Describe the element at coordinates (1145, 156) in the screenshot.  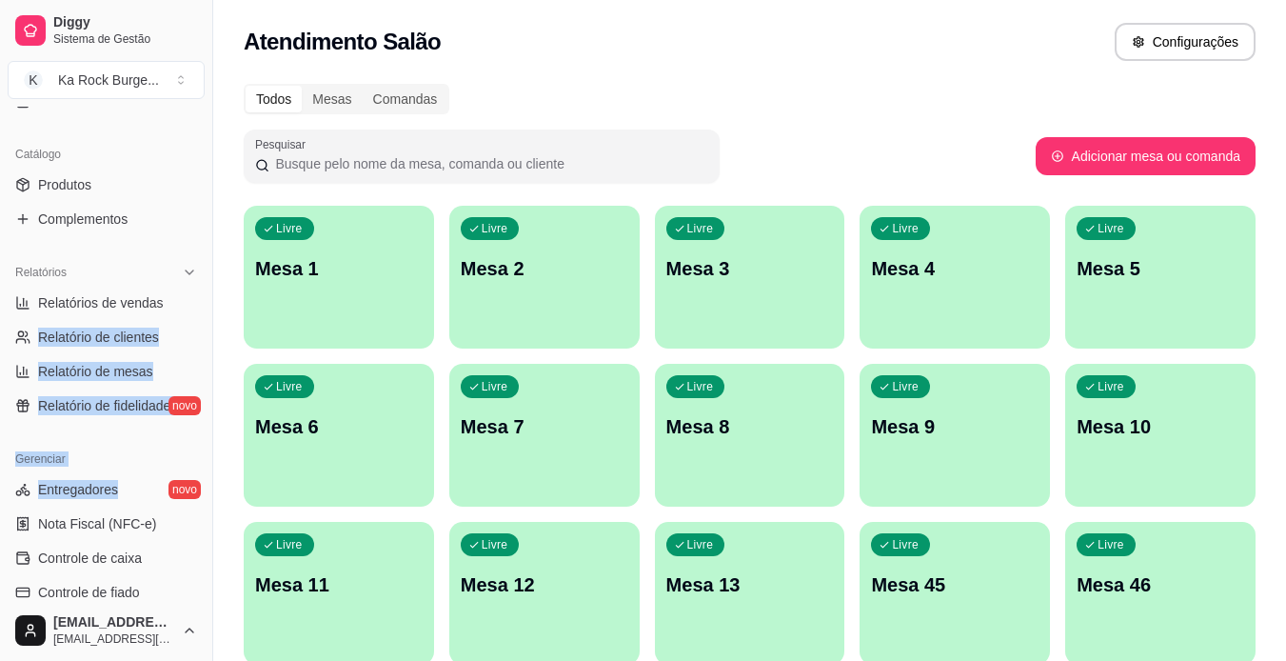
I see `button: Adicionar mesa ou comanda` at that location.